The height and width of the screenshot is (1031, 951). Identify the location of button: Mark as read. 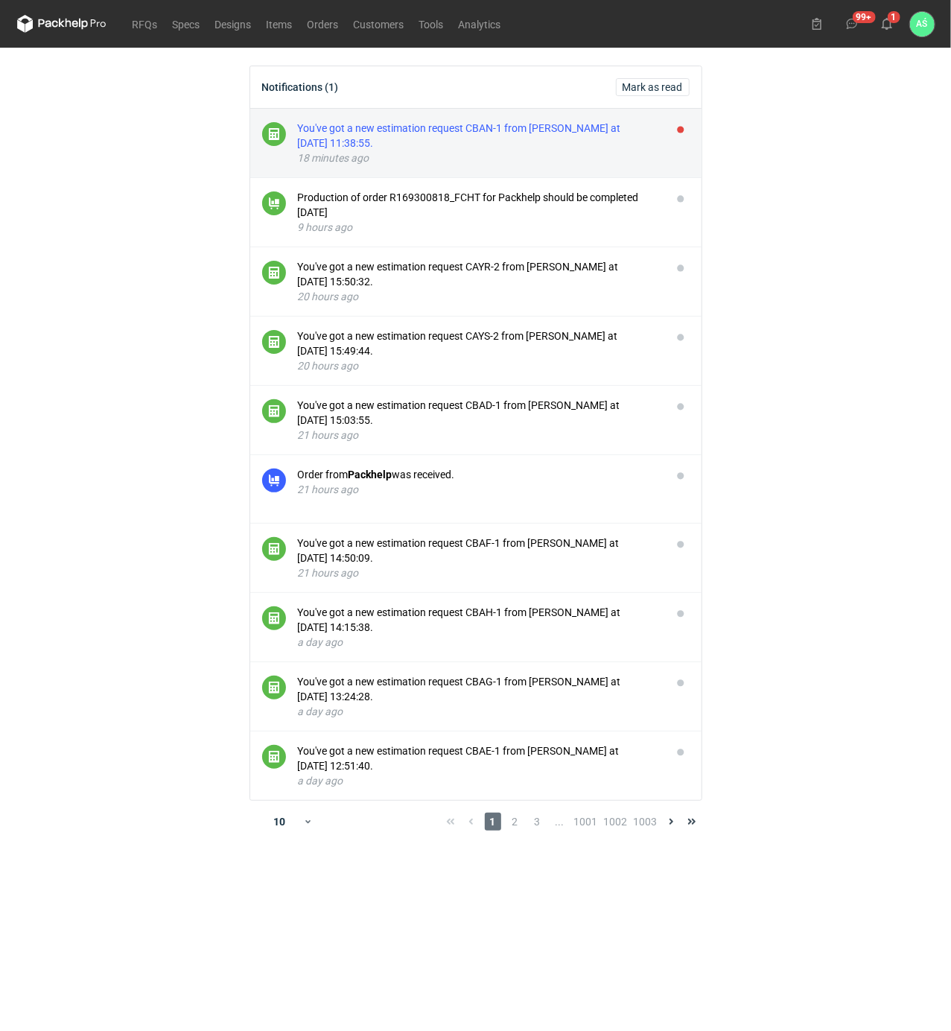
(652, 87).